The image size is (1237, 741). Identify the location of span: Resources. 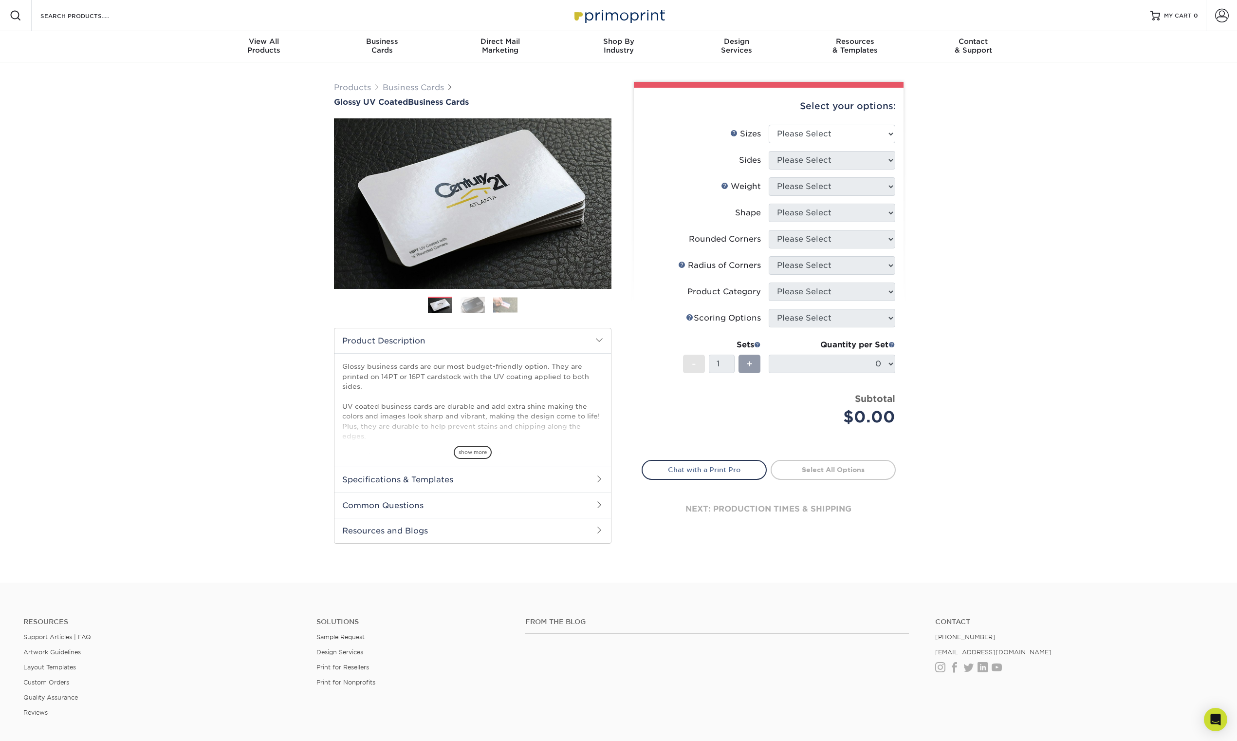
(855, 41).